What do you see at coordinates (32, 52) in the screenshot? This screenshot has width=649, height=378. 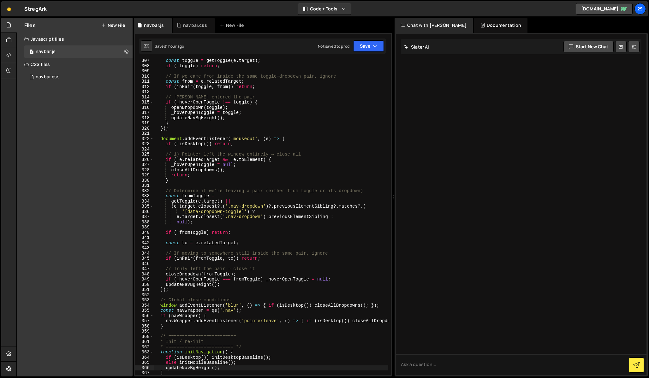 I see `span: 1` at bounding box center [32, 52].